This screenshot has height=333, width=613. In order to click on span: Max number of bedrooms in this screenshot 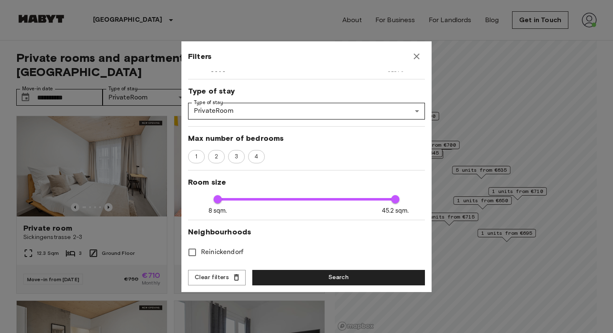, I will do `click(307, 138)`.